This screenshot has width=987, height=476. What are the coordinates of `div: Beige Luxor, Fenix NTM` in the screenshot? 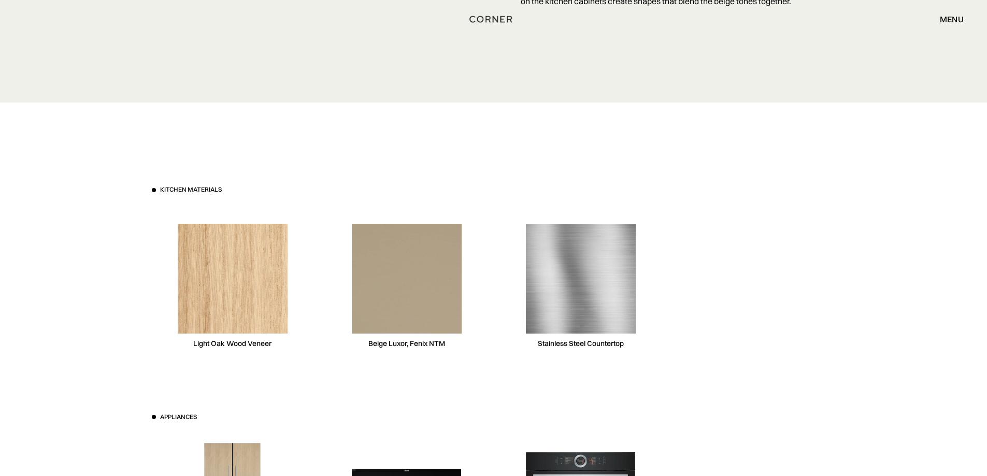 It's located at (407, 343).